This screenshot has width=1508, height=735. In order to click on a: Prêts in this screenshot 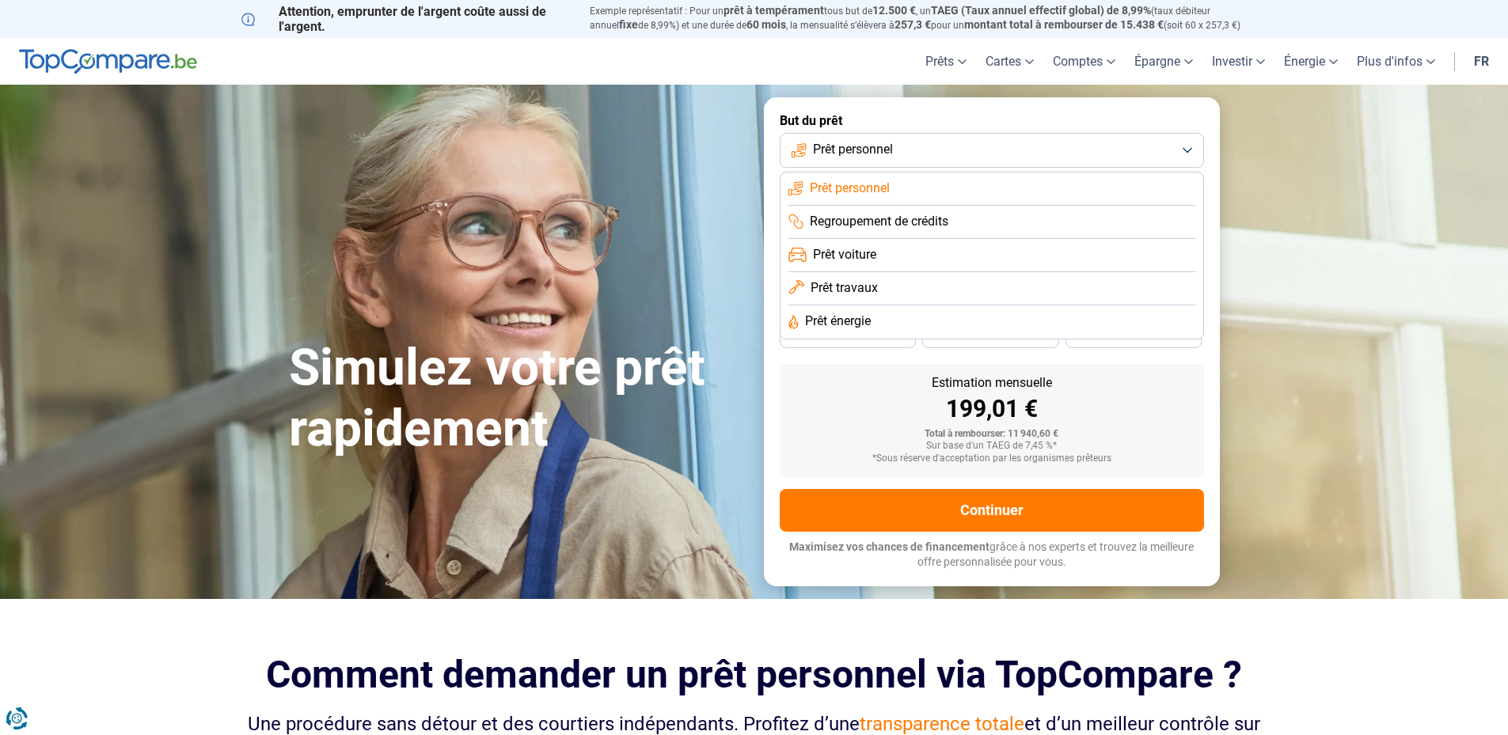, I will do `click(946, 61)`.